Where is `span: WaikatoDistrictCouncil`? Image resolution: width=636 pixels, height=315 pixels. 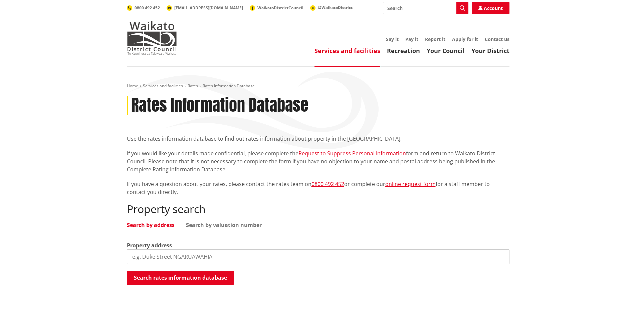 span: WaikatoDistrictCouncil is located at coordinates (280, 8).